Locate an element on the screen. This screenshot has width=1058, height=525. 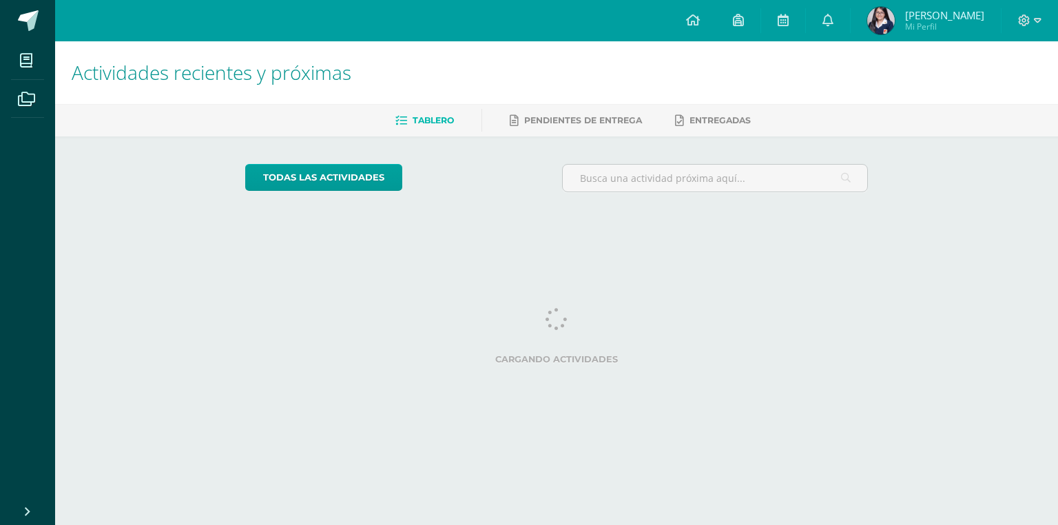
span: Actividades recientes y próximas is located at coordinates (211, 72).